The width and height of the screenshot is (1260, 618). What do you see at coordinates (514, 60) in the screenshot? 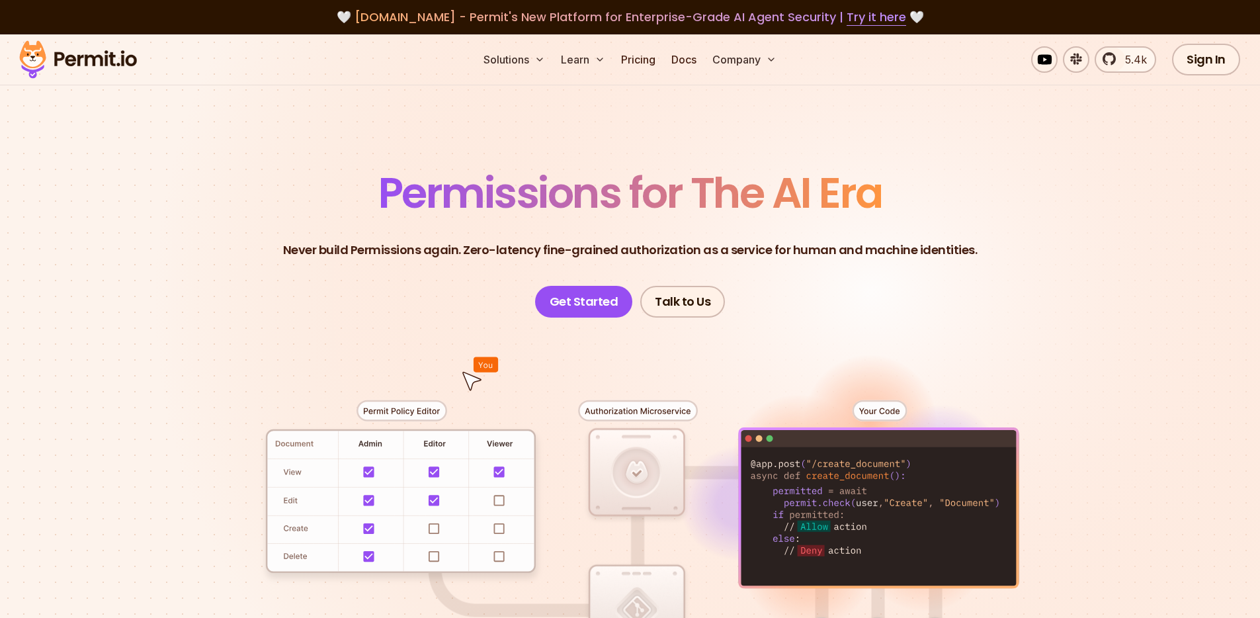
I see `button: Solutions` at bounding box center [514, 60].